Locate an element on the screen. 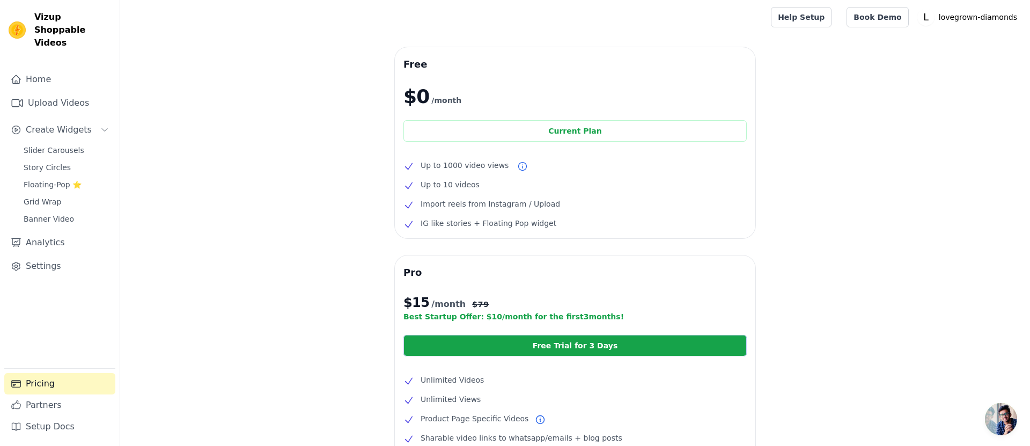 This screenshot has width=1030, height=446. span: Slider Carousels is located at coordinates (54, 150).